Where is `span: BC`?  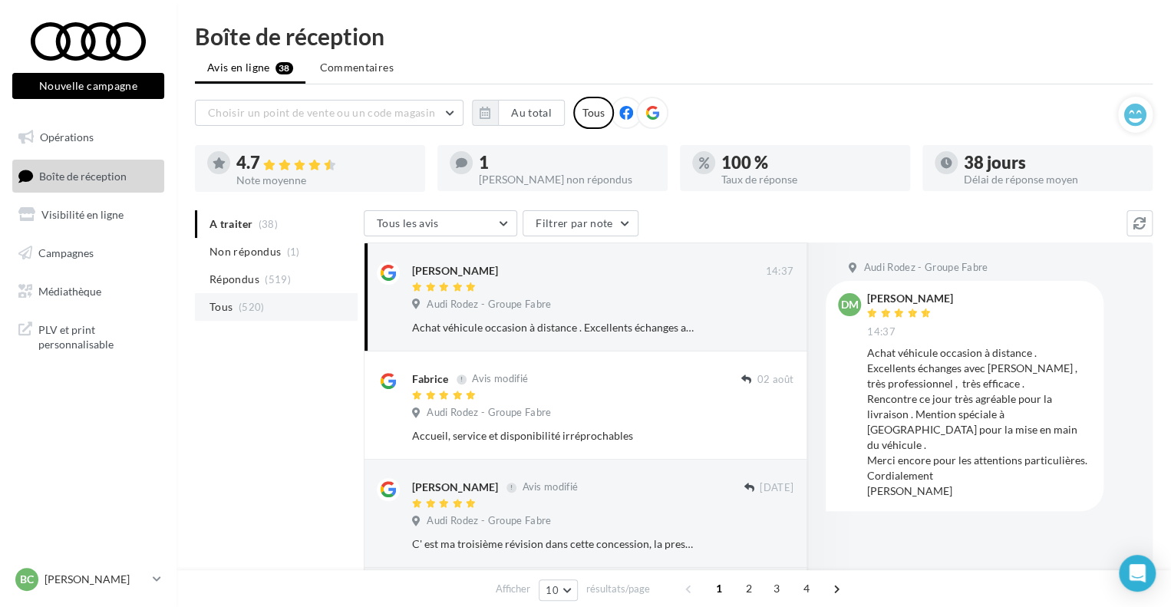 span: BC is located at coordinates (27, 579).